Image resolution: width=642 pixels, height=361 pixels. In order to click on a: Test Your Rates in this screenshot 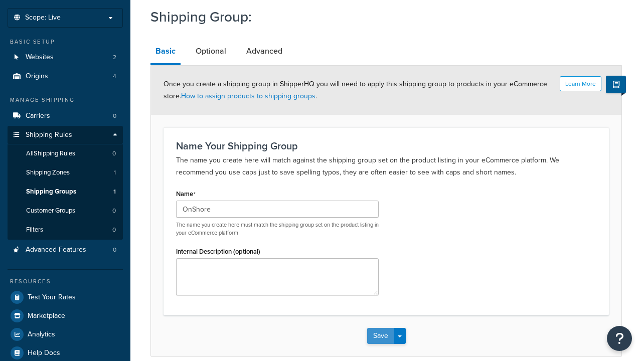, I will do `click(65, 298)`.